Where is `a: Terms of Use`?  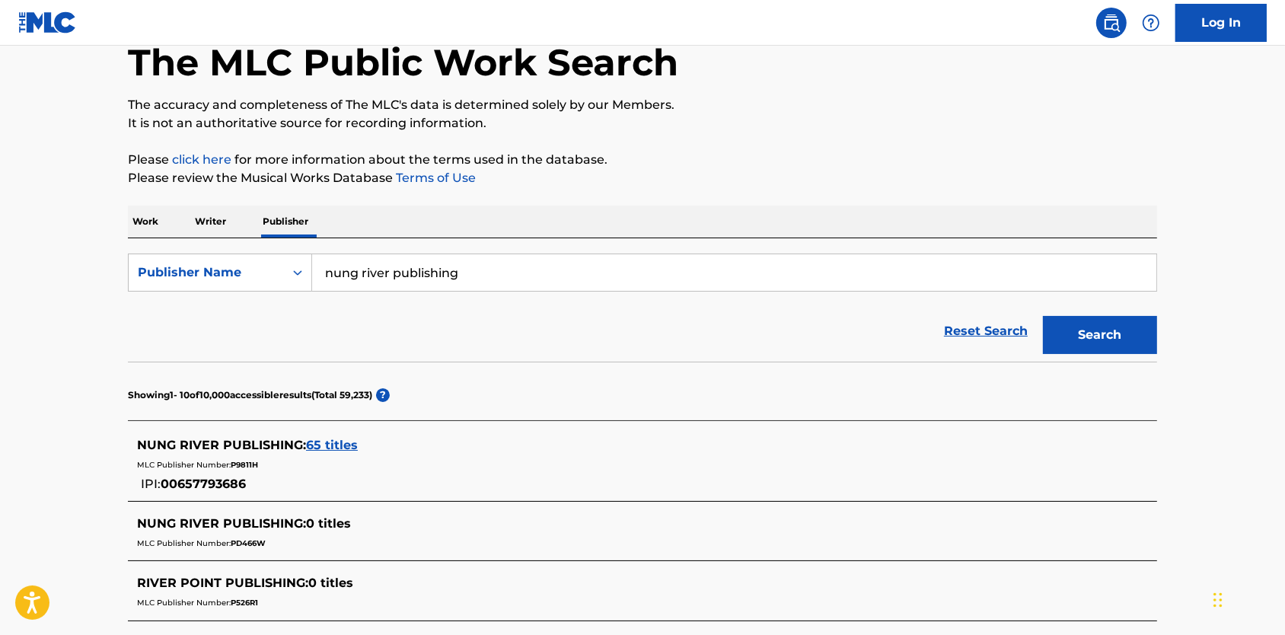
a: Terms of Use is located at coordinates (434, 177).